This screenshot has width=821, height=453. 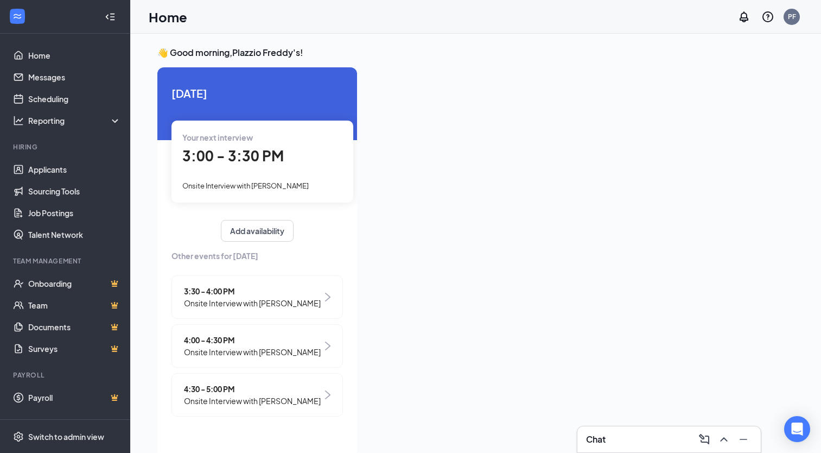 What do you see at coordinates (768, 17) in the screenshot?
I see `svg: QuestionInfo` at bounding box center [768, 17].